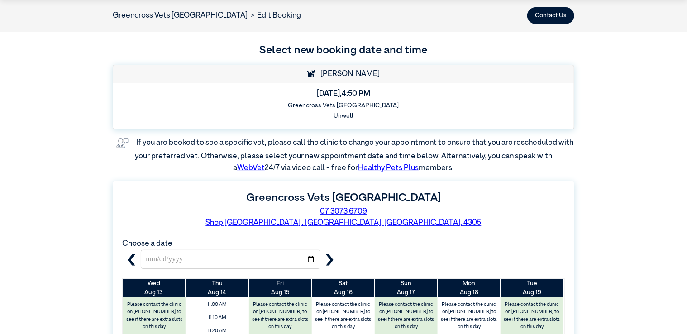 The height and width of the screenshot is (334, 687). Describe the element at coordinates (344, 211) in the screenshot. I see `a: 07 3073 6709` at that location.